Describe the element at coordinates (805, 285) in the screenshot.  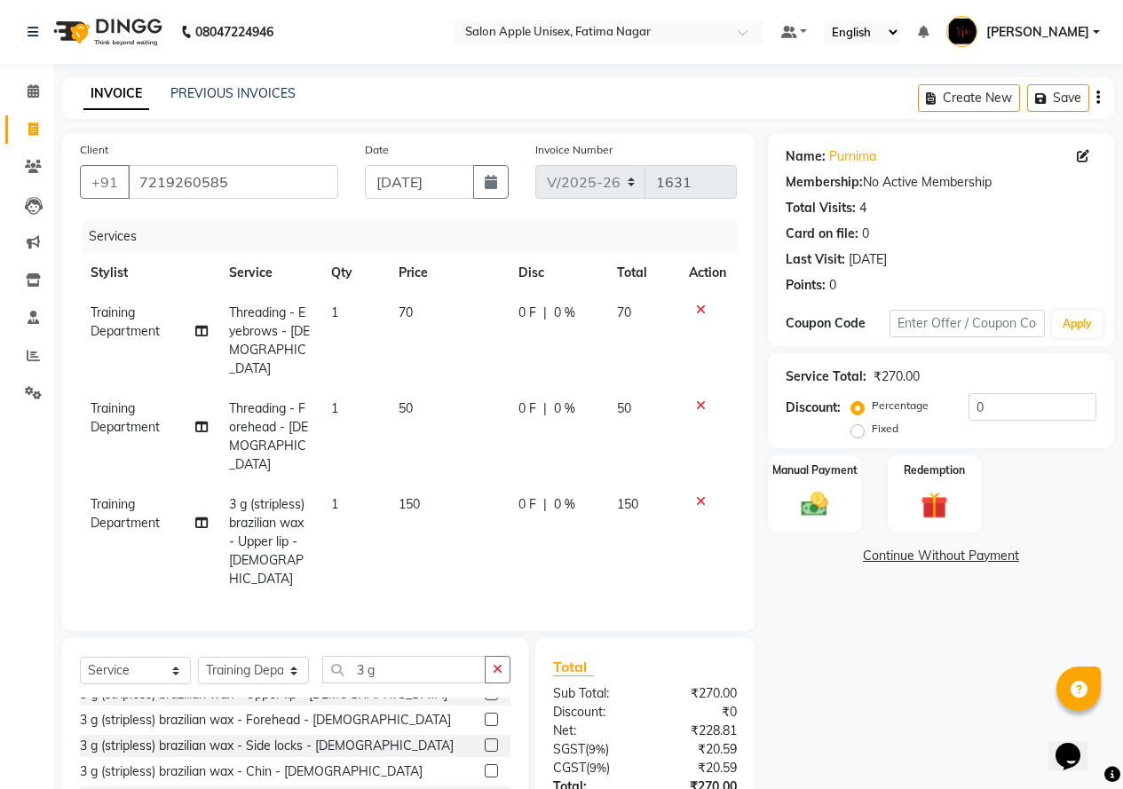
I see `div: Points:` at that location.